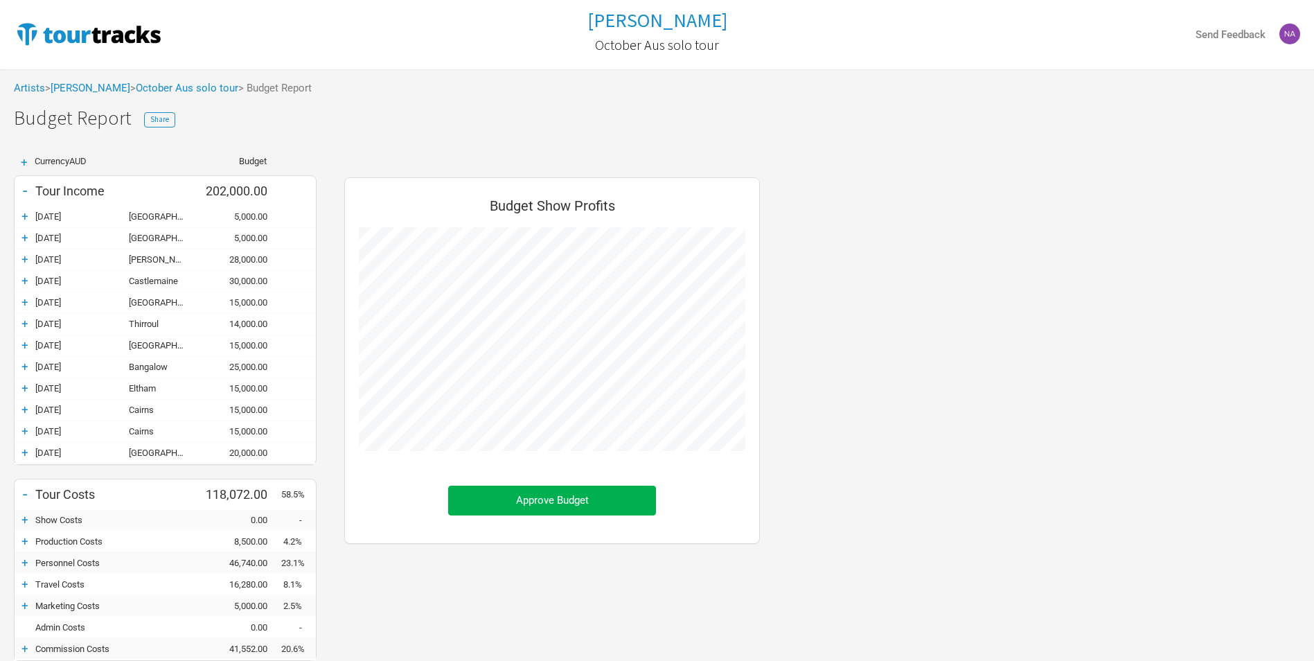 The image size is (1314, 661). I want to click on div: Personnel Costs, so click(116, 563).